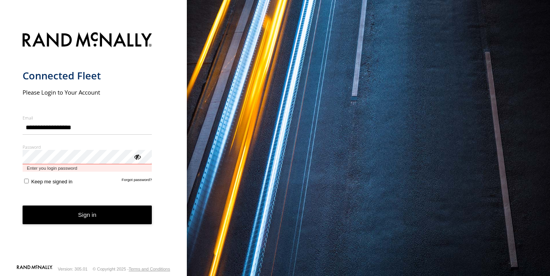 This screenshot has width=550, height=276. Describe the element at coordinates (87, 40) in the screenshot. I see `img: Rand McNally` at that location.